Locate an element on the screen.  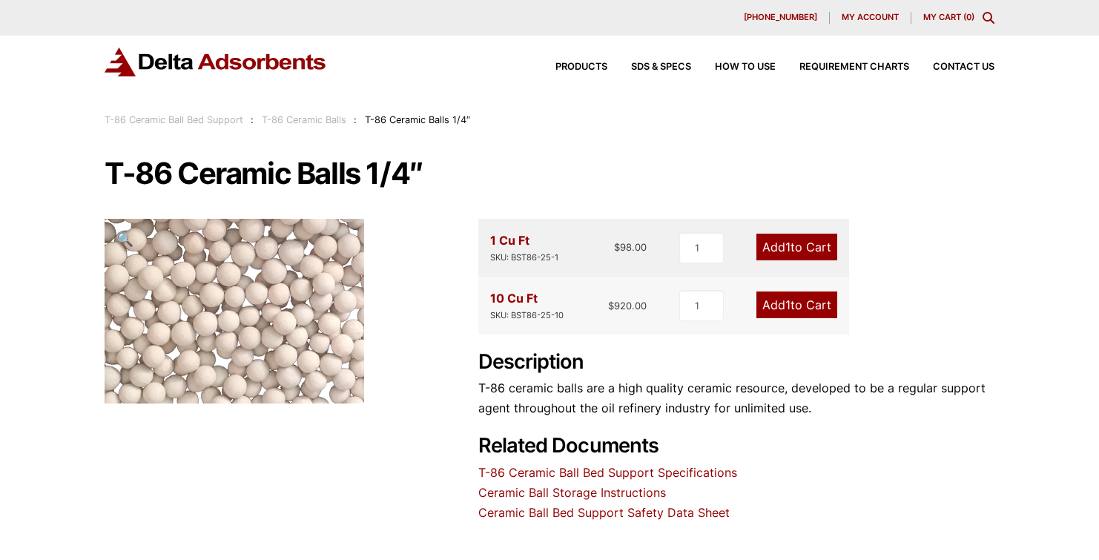
a: Requirement Charts is located at coordinates (842, 67).